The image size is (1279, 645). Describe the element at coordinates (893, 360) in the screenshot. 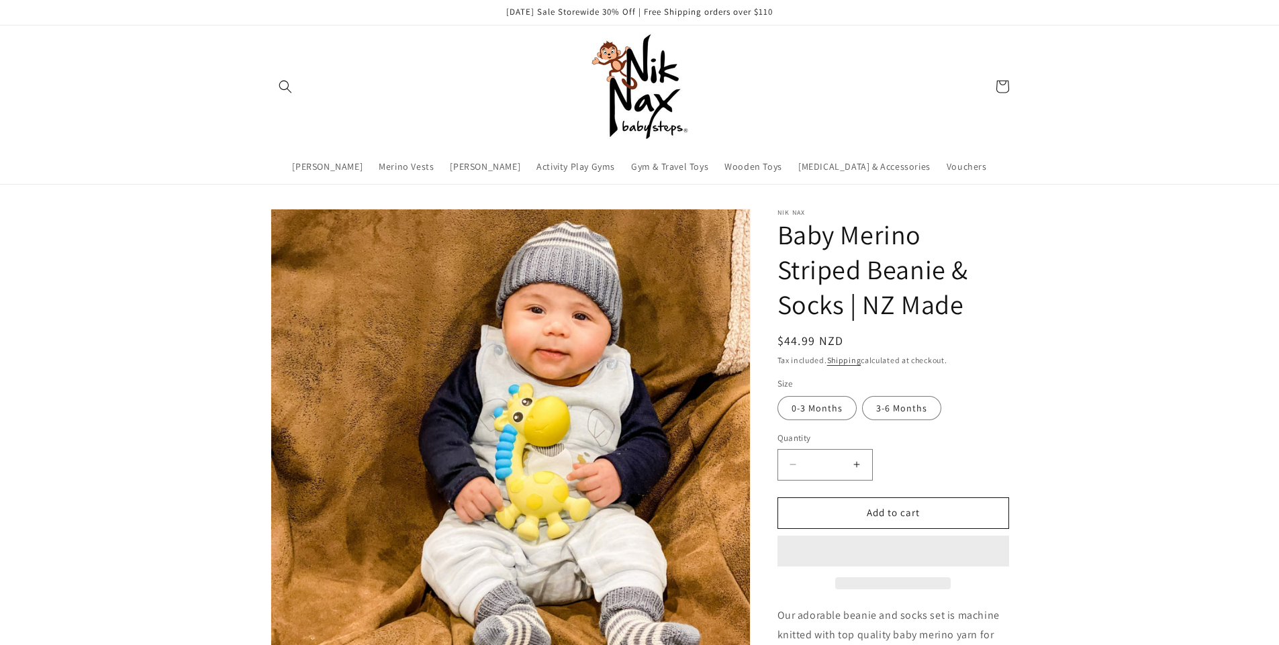

I see `div: Tax included. calculated at checkout.` at that location.